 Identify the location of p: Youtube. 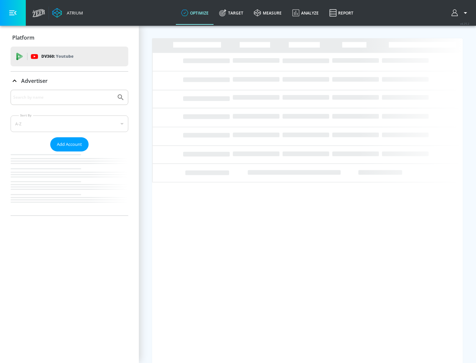
(64, 56).